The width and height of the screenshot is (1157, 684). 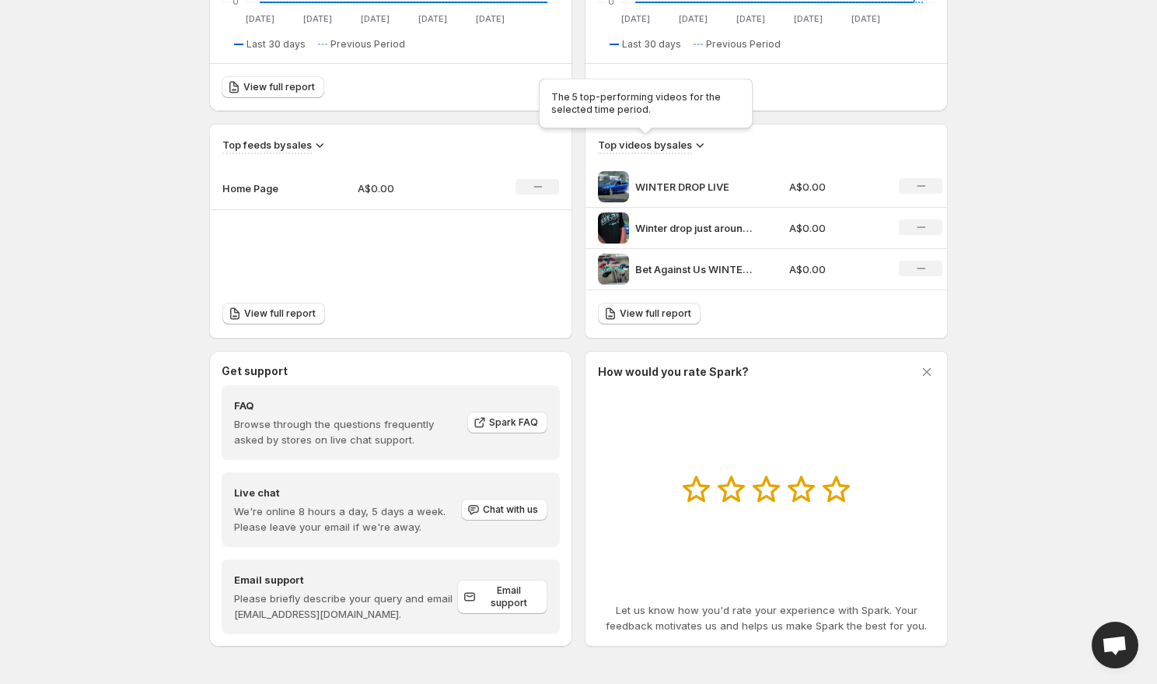 I want to click on h4: Live chat, so click(x=347, y=492).